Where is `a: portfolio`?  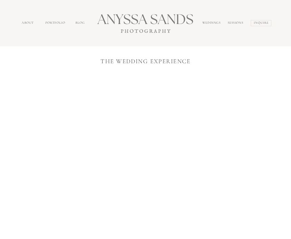
a: portfolio is located at coordinates (56, 23).